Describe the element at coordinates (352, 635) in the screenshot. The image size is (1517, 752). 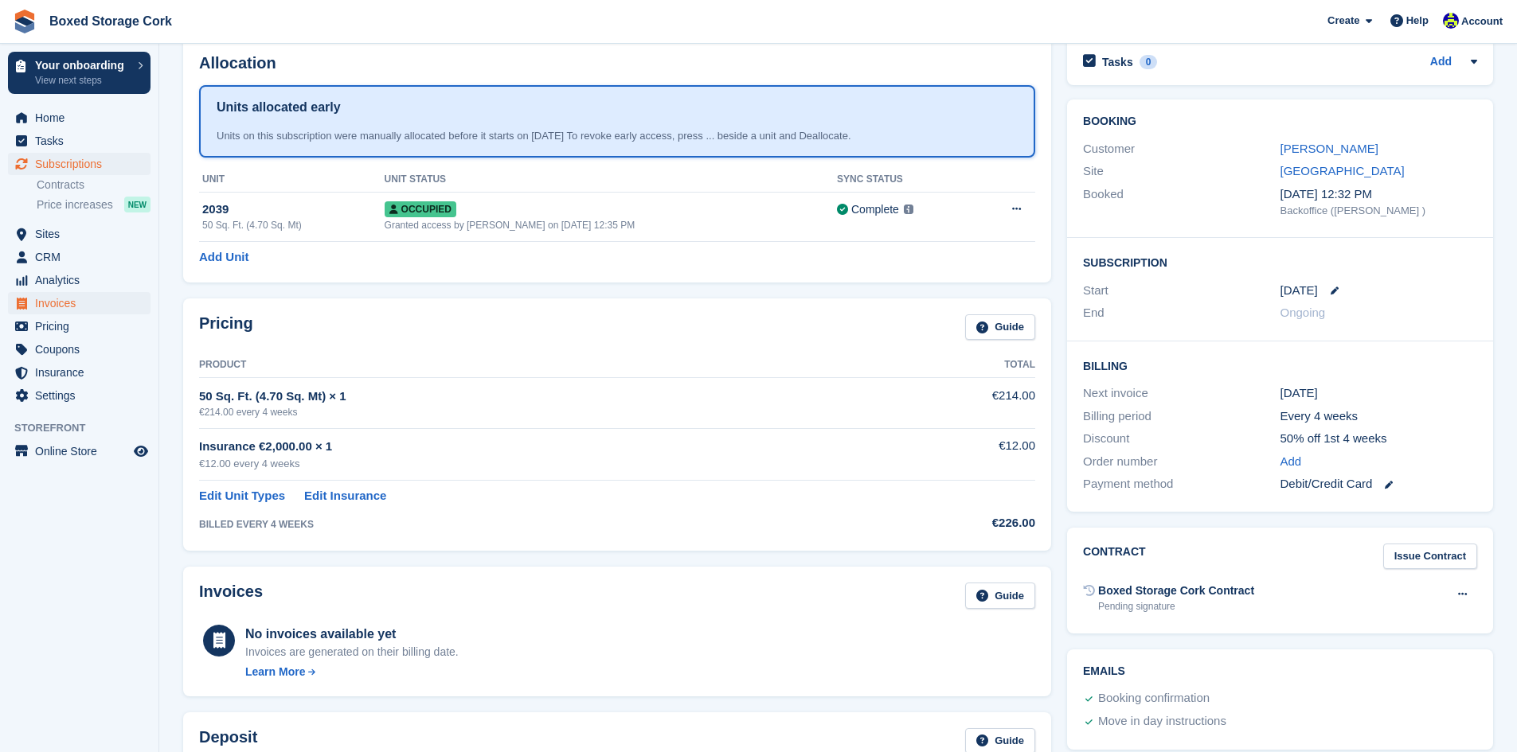
I see `div: No invoices available yet` at that location.